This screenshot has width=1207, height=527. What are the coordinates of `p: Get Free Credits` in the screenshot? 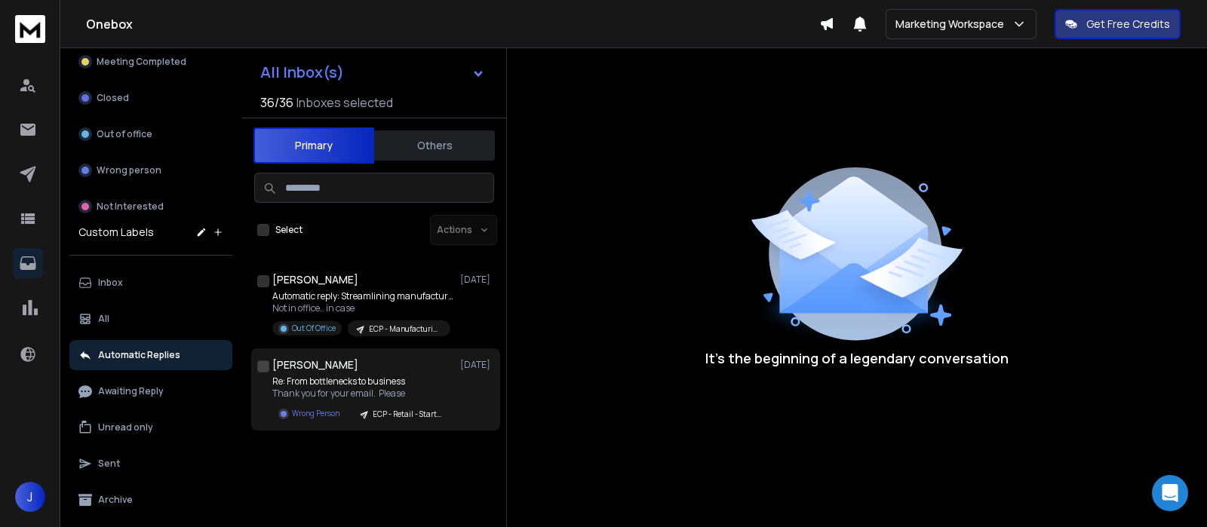 It's located at (1128, 24).